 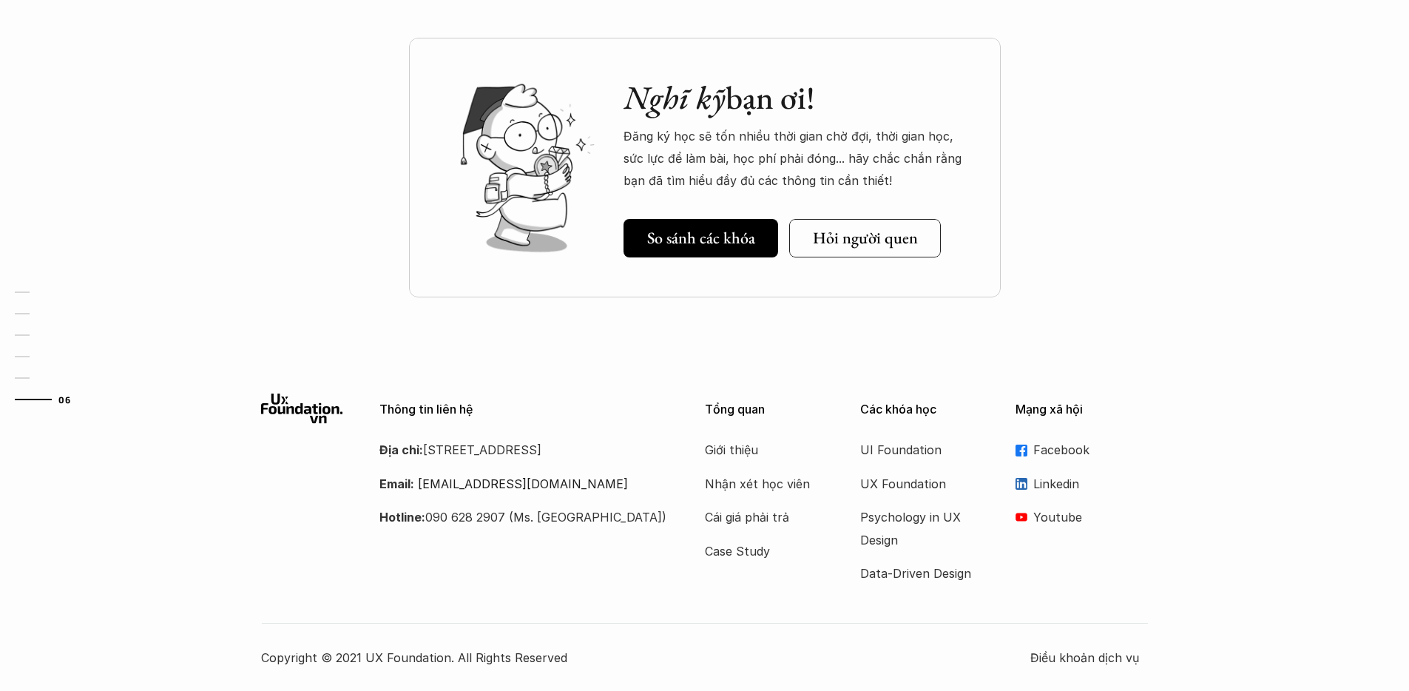 I want to click on h5: Hỏi người quen, so click(x=865, y=238).